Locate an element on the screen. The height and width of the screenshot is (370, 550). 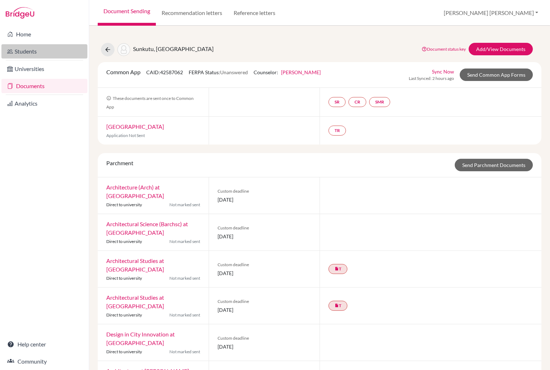
a: Home is located at coordinates (44, 34).